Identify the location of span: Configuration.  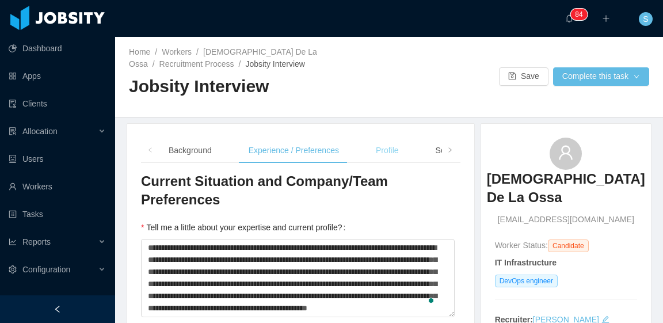
(46, 269).